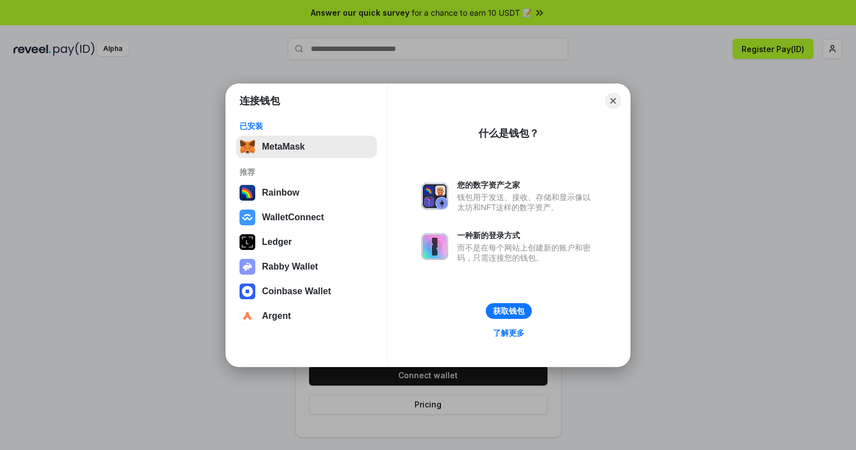 This screenshot has width=856, height=450. I want to click on div: 钱包用于发送、接收、存储和显示像以太坊和NFT这样的数字资产。, so click(527, 202).